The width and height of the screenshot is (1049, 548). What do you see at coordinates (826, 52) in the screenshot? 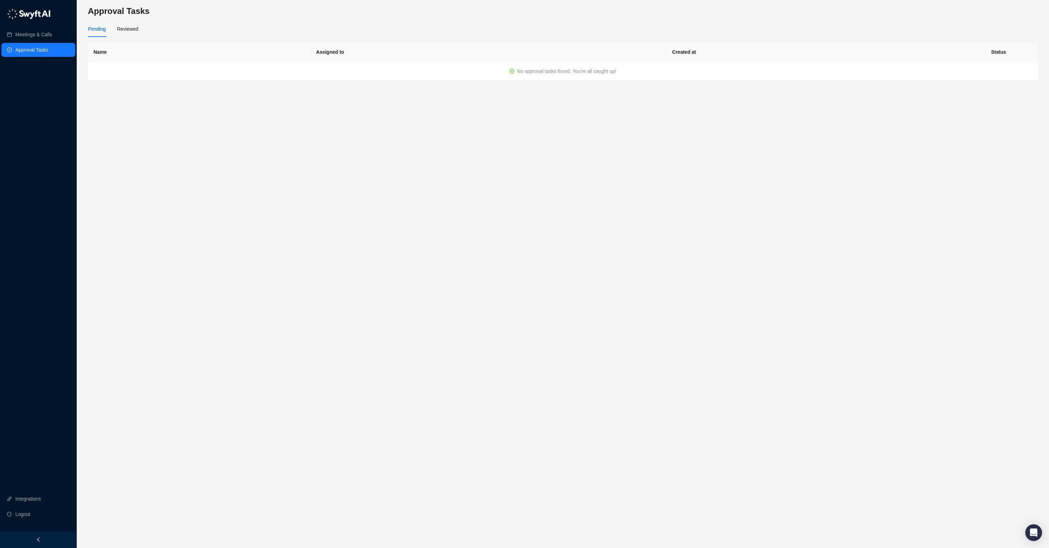
I see `th: Created at` at bounding box center [826, 52].